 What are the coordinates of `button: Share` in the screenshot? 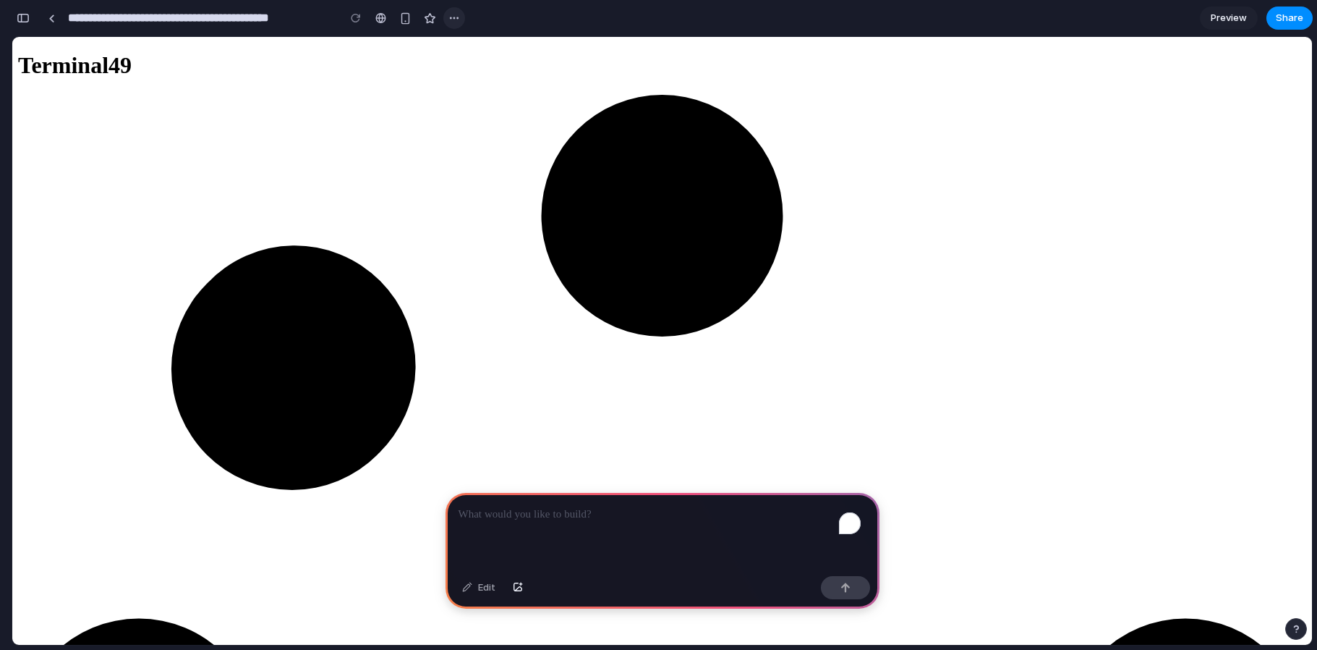 It's located at (1290, 18).